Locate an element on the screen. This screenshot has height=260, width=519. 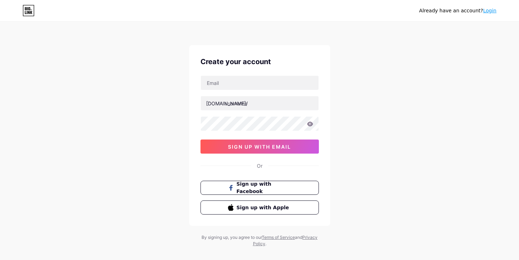
a: Terms of Service is located at coordinates (278, 237).